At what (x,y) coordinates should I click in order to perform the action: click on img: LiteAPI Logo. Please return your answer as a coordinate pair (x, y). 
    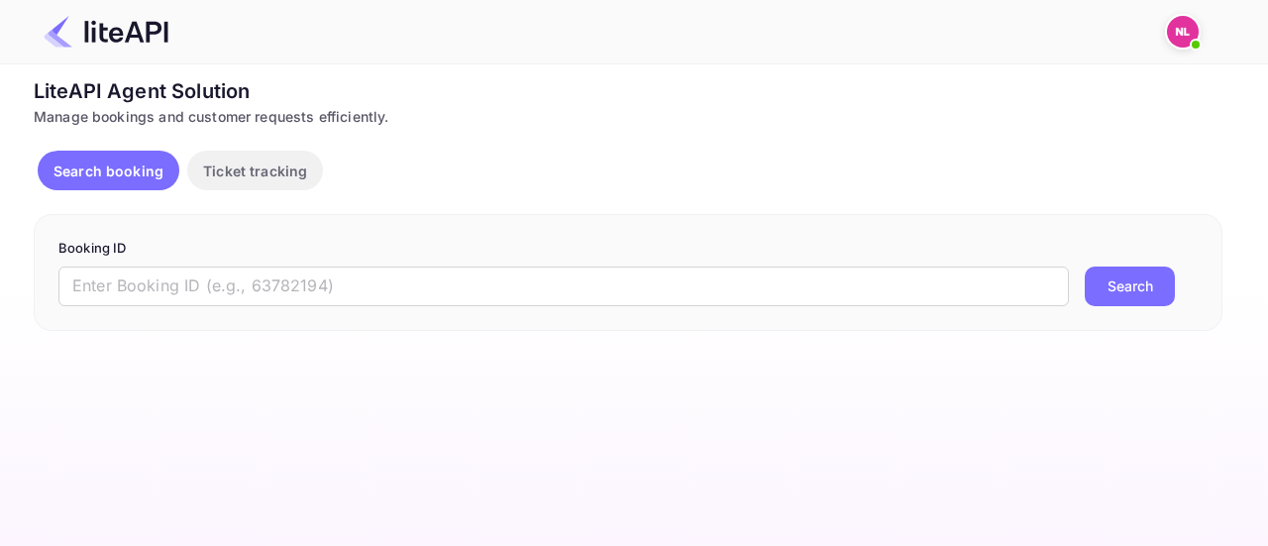
    Looking at the image, I should click on (106, 32).